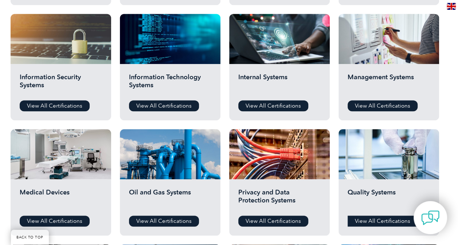  What do you see at coordinates (61, 84) in the screenshot?
I see `h2: Information Security Systems` at bounding box center [61, 84].